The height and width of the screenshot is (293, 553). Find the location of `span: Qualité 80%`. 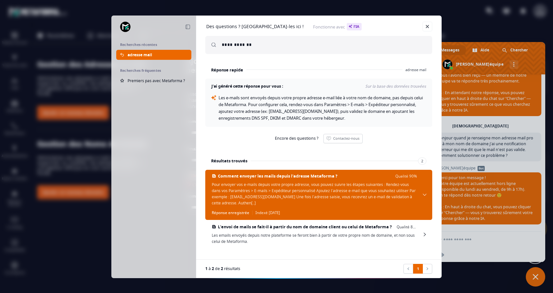

span: Qualité 80% is located at coordinates (407, 227).